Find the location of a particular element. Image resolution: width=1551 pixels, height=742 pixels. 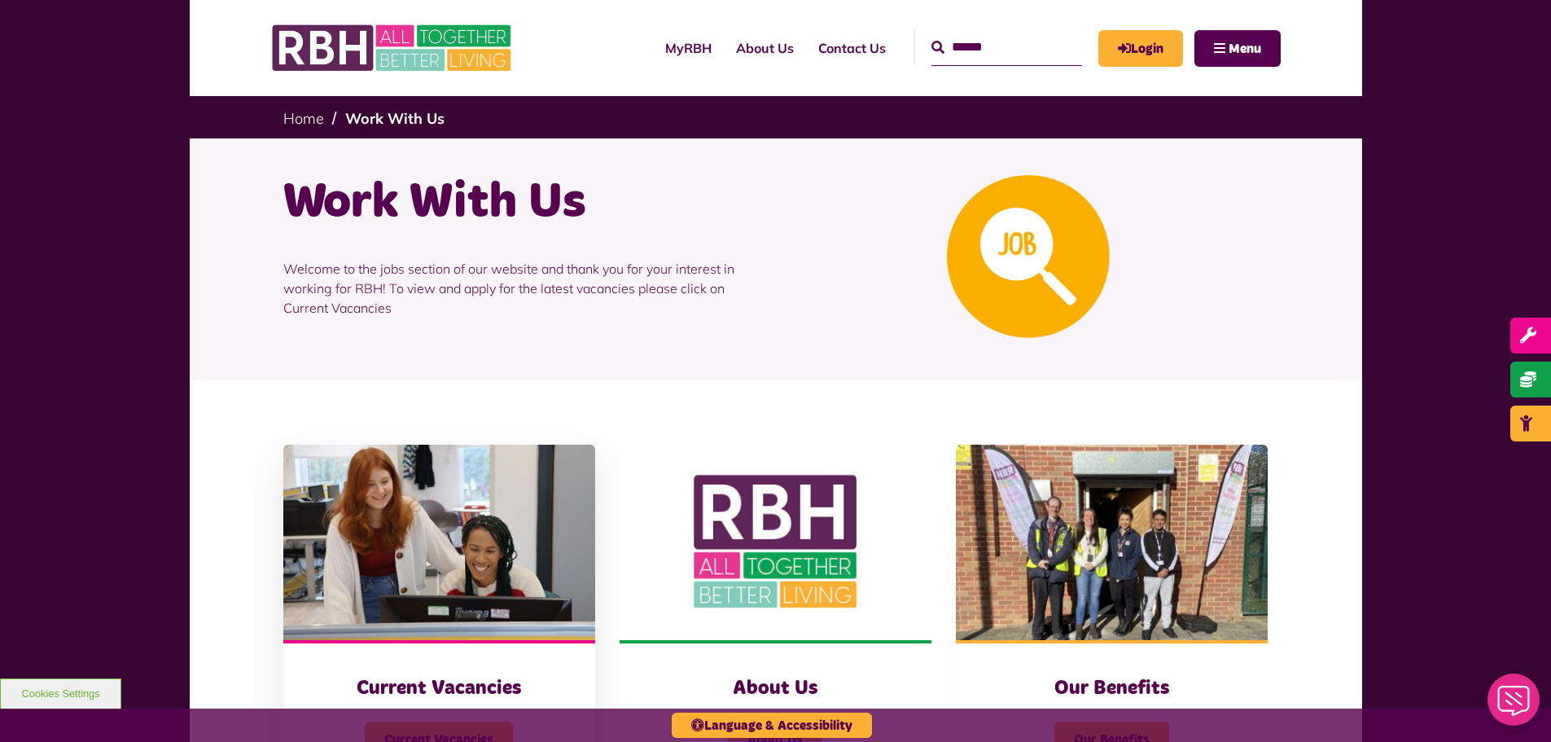

p: Welcome to the jobs section of our website and thank you for your interest in working for RBH! To... is located at coordinates (523, 288).